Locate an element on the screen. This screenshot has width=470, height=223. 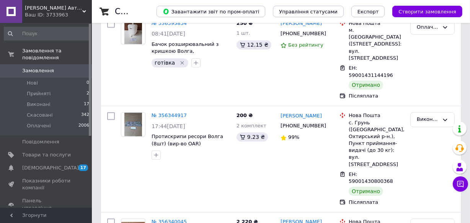
span: 1 шт. is located at coordinates (244, 33).